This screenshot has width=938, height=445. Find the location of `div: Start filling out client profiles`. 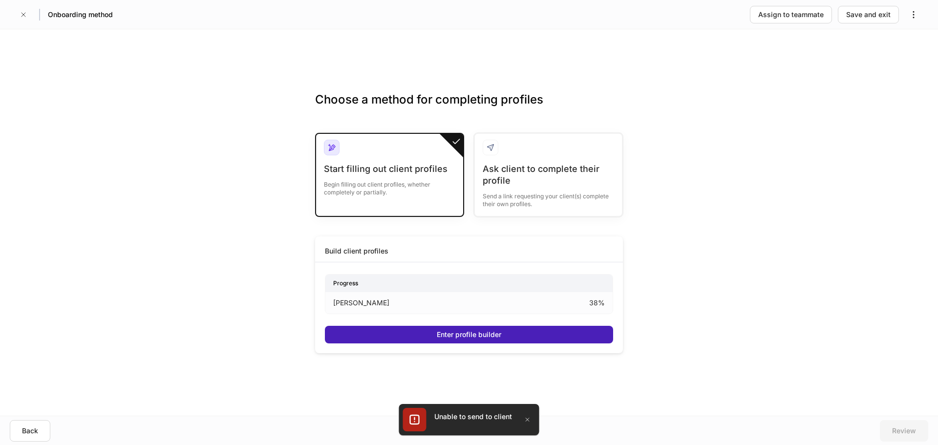

div: Start filling out client profiles is located at coordinates (389, 169).